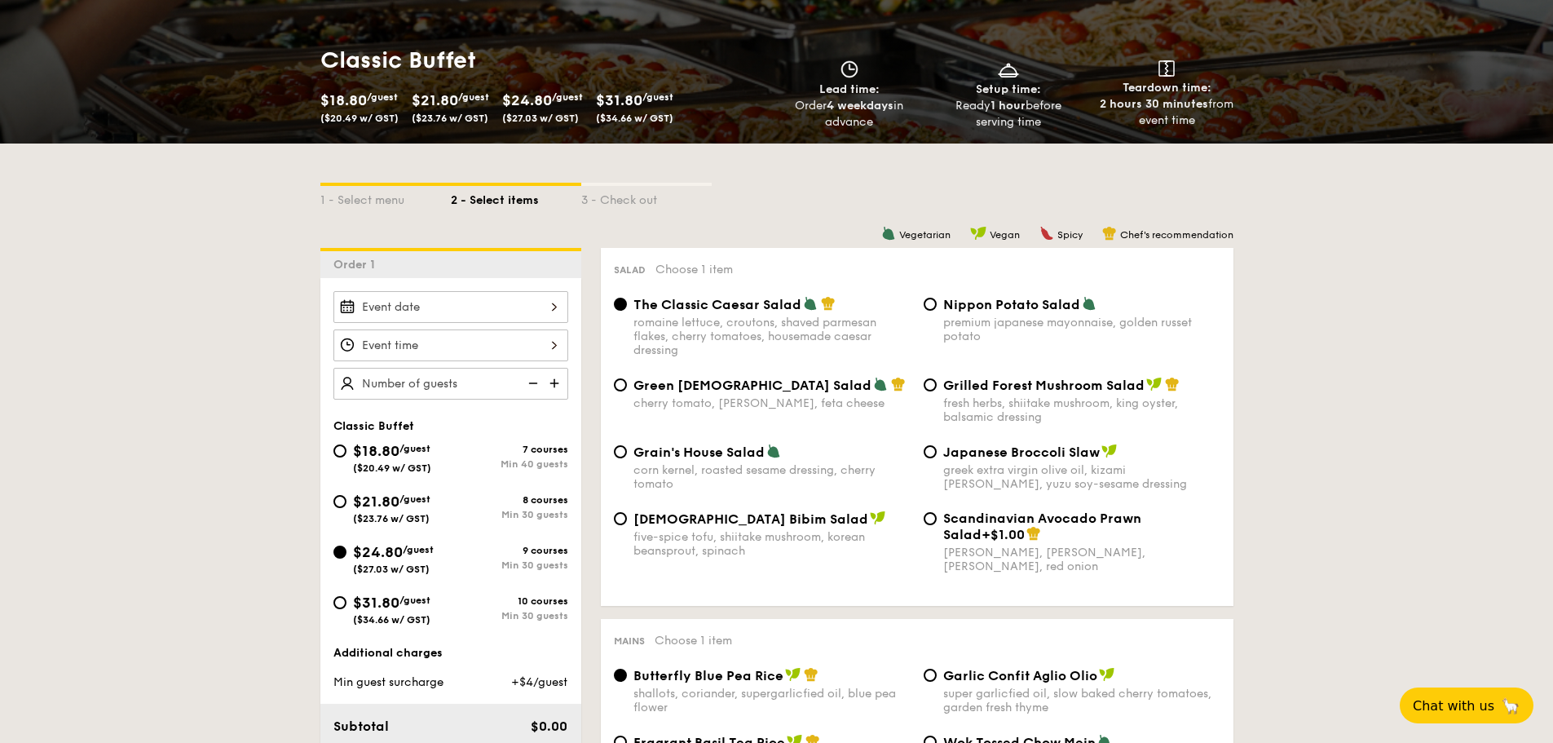  What do you see at coordinates (1467, 705) in the screenshot?
I see `button: Chat with us🦙` at bounding box center [1467, 705].